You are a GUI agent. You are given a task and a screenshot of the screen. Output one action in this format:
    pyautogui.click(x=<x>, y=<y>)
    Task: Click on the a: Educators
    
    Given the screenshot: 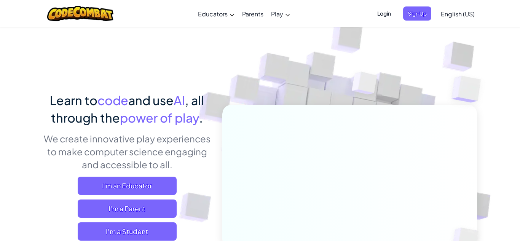 What is the action you would take?
    pyautogui.click(x=216, y=14)
    